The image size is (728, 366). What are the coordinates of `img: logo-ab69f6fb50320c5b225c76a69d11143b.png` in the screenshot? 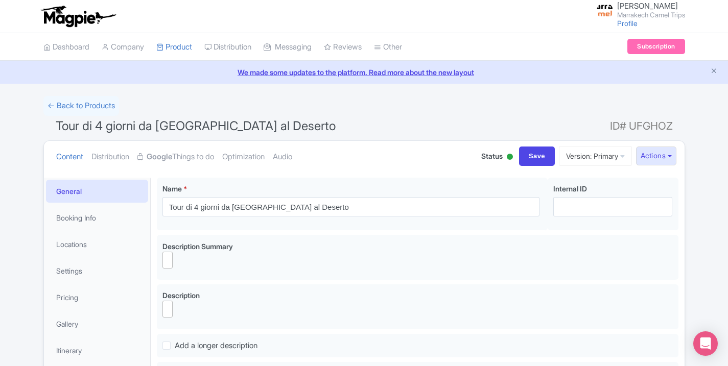 It's located at (78, 16).